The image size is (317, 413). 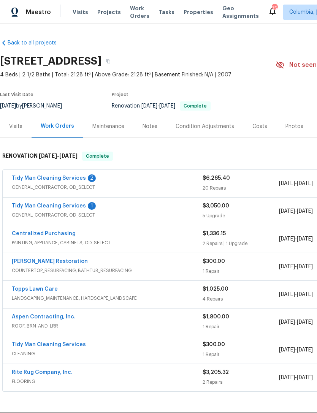 What do you see at coordinates (107, 381) in the screenshot?
I see `span: FLOORING` at bounding box center [107, 381].